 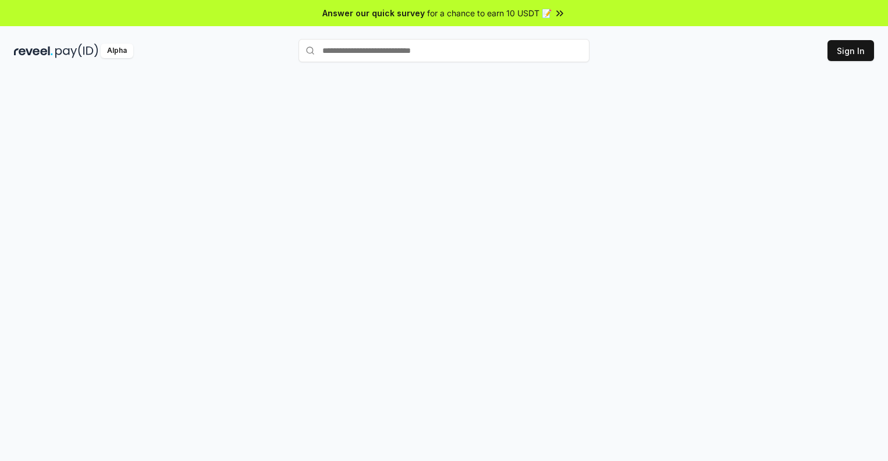 I want to click on span: Answer our quick survey, so click(x=373, y=13).